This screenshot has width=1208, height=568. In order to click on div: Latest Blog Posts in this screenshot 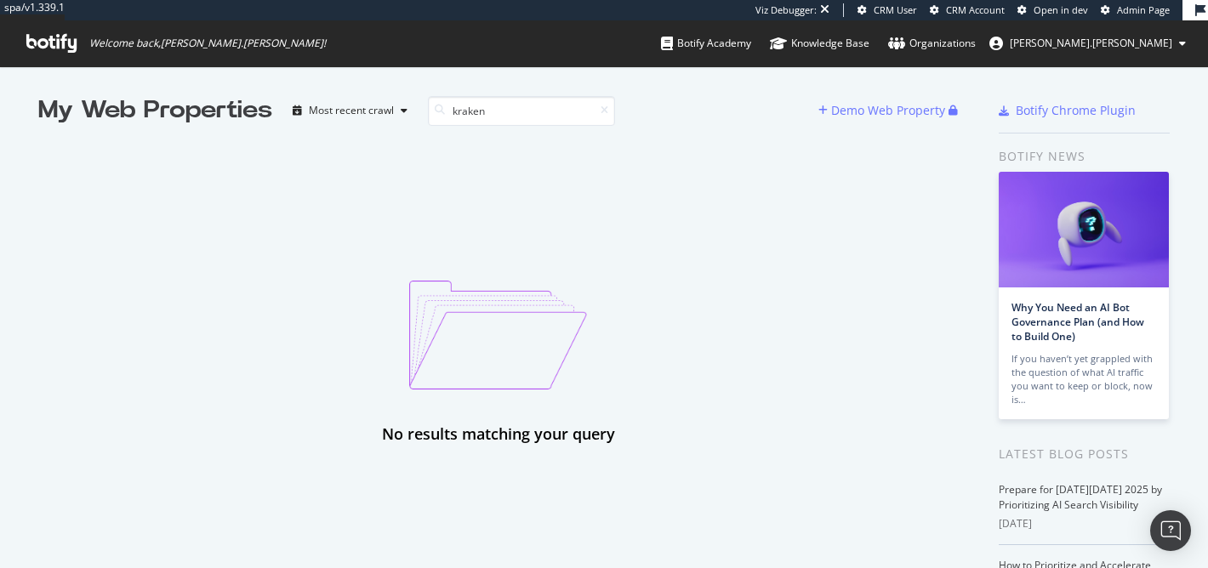, I will do `click(1084, 454)`.